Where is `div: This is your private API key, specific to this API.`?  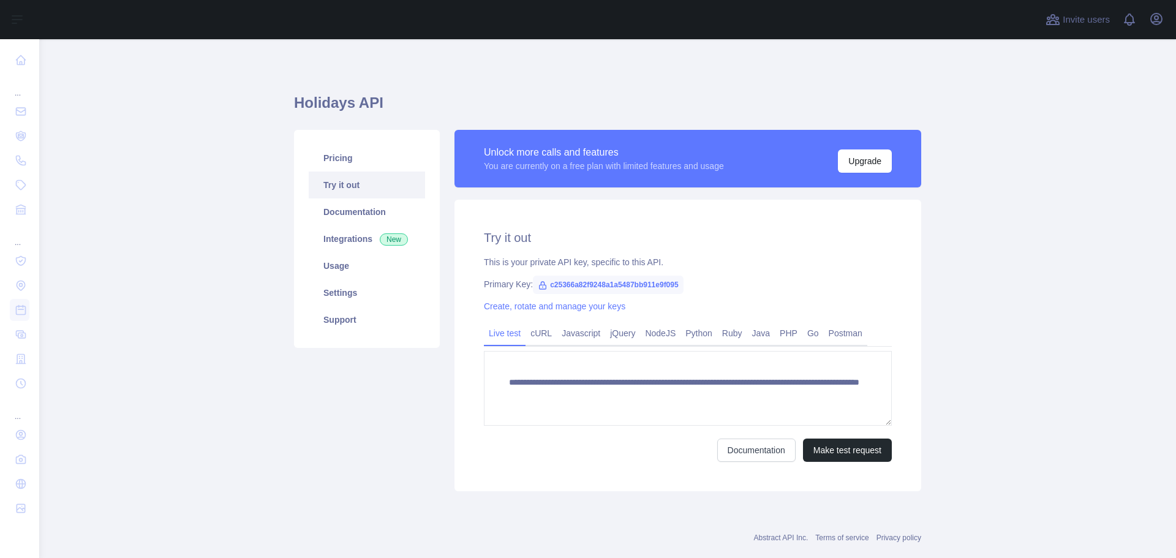 div: This is your private API key, specific to this API. is located at coordinates (688, 262).